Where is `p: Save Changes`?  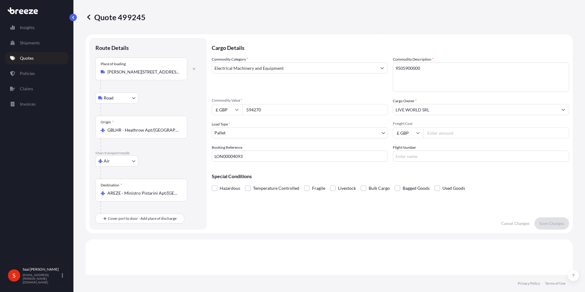 p: Save Changes is located at coordinates (551, 223).